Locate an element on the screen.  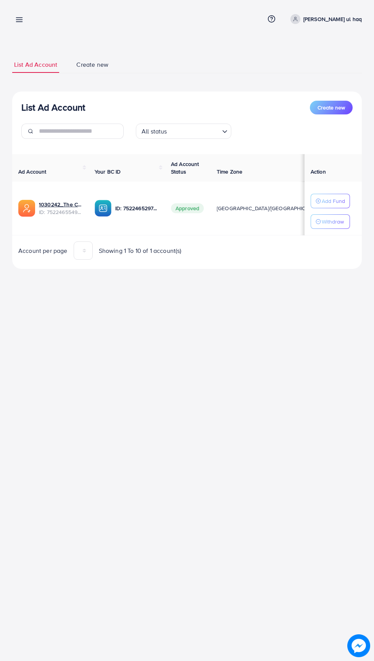
input: Search for option is located at coordinates (194, 130).